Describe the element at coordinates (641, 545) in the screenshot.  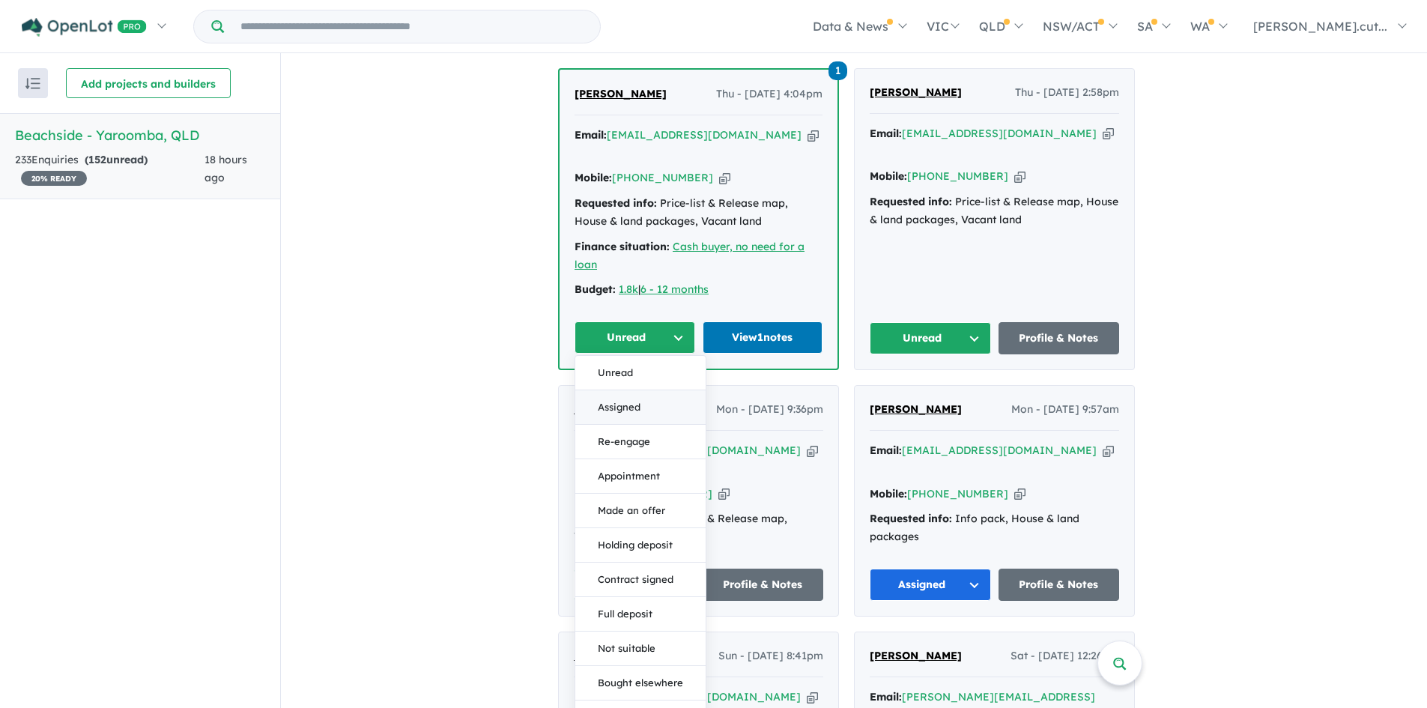
I see `button: Holding deposit` at that location.